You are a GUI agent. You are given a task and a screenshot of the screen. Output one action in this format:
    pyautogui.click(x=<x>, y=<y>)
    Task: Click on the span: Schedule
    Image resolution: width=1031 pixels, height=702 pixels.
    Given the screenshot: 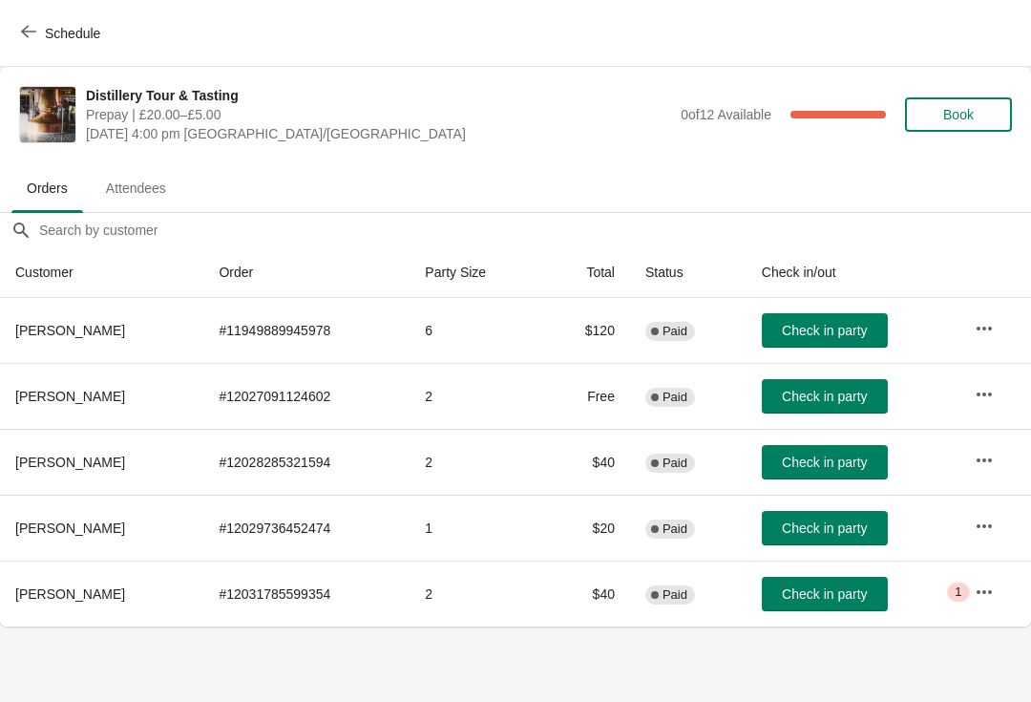 What is the action you would take?
    pyautogui.click(x=73, y=33)
    